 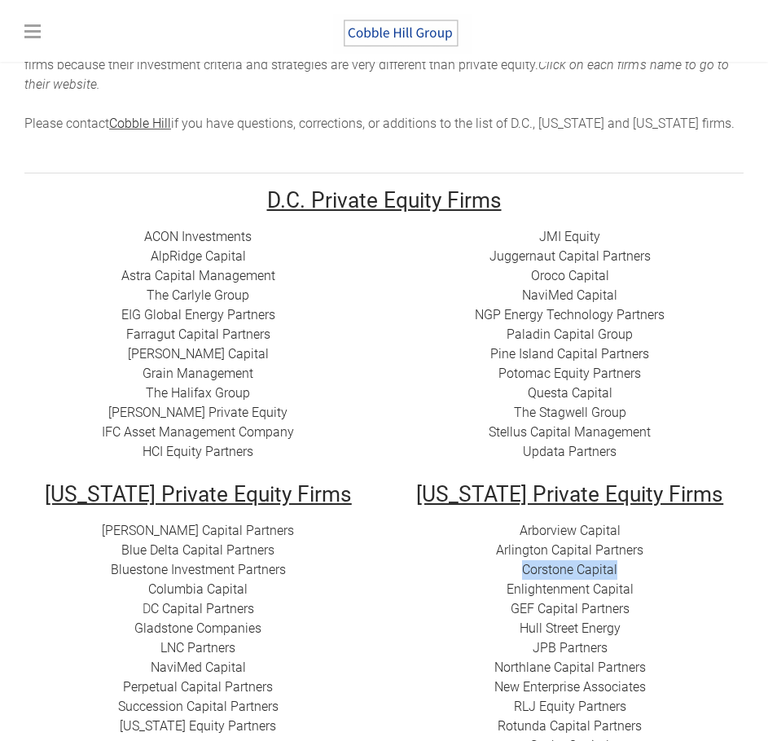 What do you see at coordinates (570, 392) in the screenshot?
I see `a: Questa Capital` at bounding box center [570, 392].